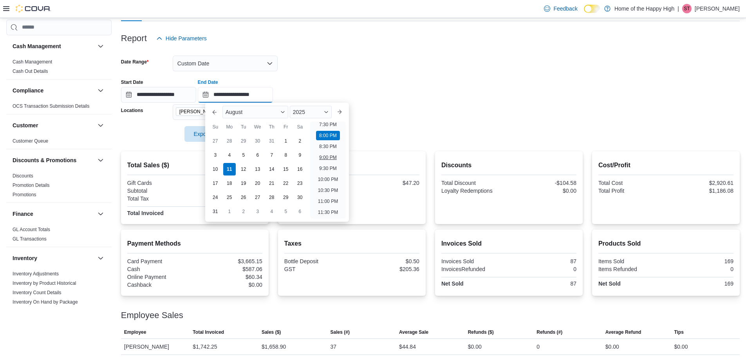  I want to click on div: day-21, so click(272, 183).